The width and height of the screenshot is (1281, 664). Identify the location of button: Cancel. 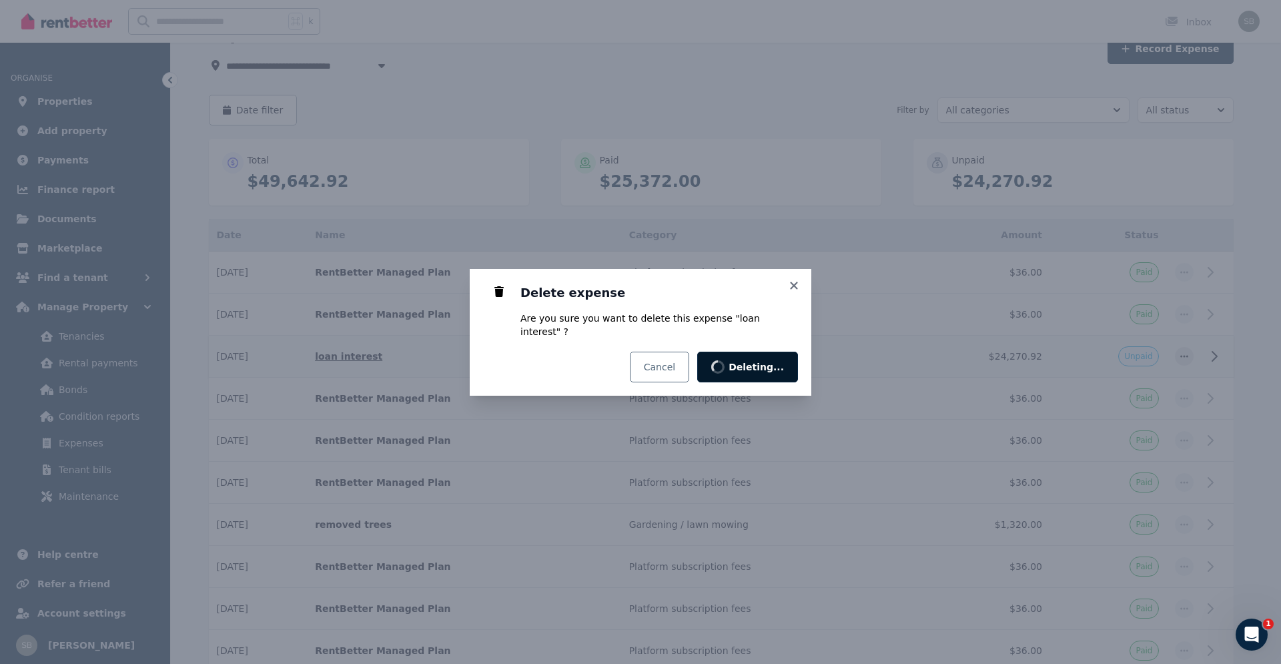
(659, 367).